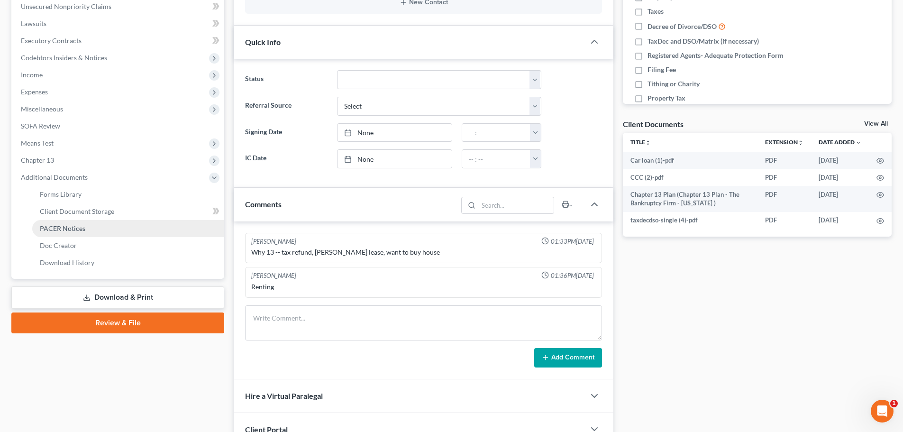 Image resolution: width=903 pixels, height=432 pixels. What do you see at coordinates (64, 57) in the screenshot?
I see `span: Codebtors Insiders & Notices` at bounding box center [64, 57].